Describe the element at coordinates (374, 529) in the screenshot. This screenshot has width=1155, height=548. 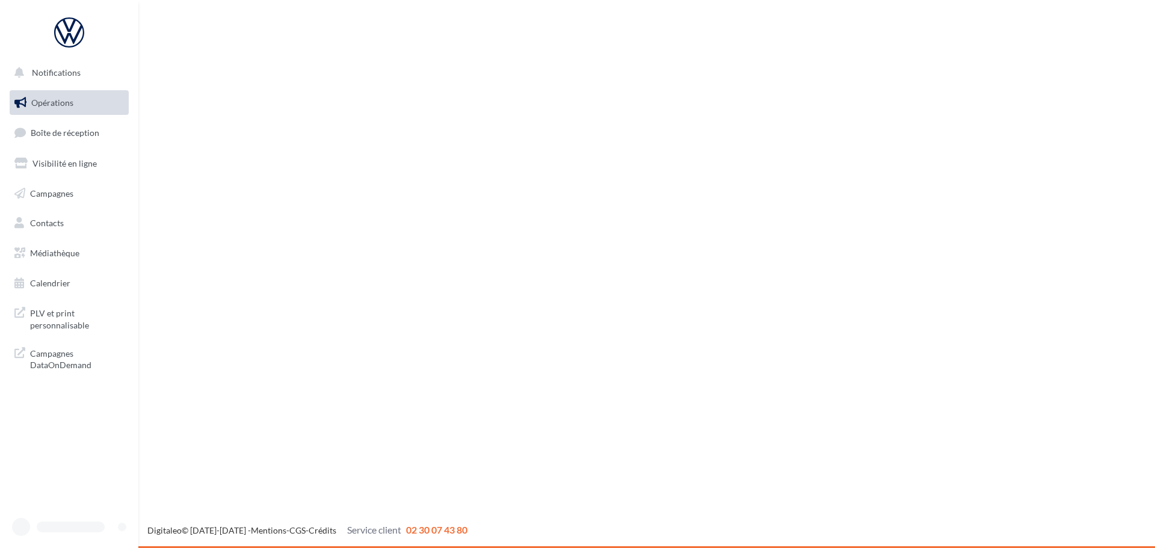
I see `span: Service client` at that location.